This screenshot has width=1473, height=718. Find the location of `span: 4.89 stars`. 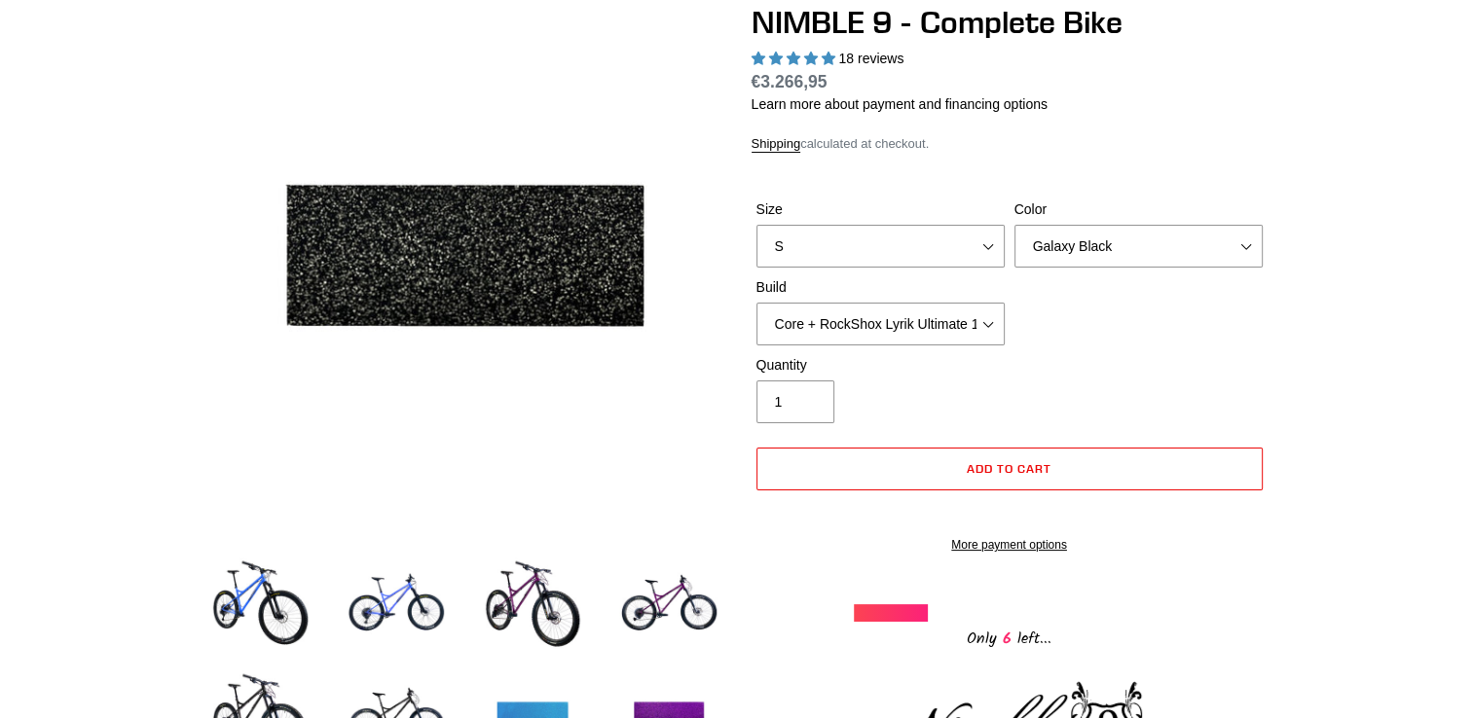

span: 4.89 stars is located at coordinates (795, 58).